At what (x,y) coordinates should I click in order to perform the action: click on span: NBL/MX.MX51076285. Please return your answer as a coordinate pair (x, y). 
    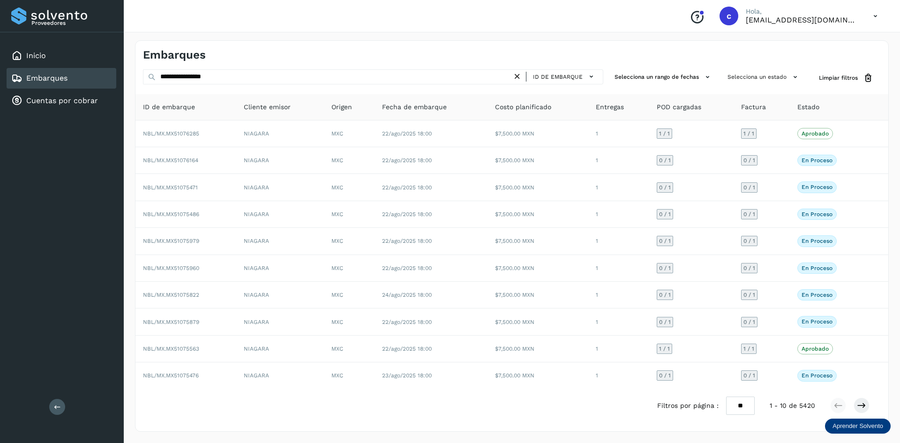
    Looking at the image, I should click on (171, 134).